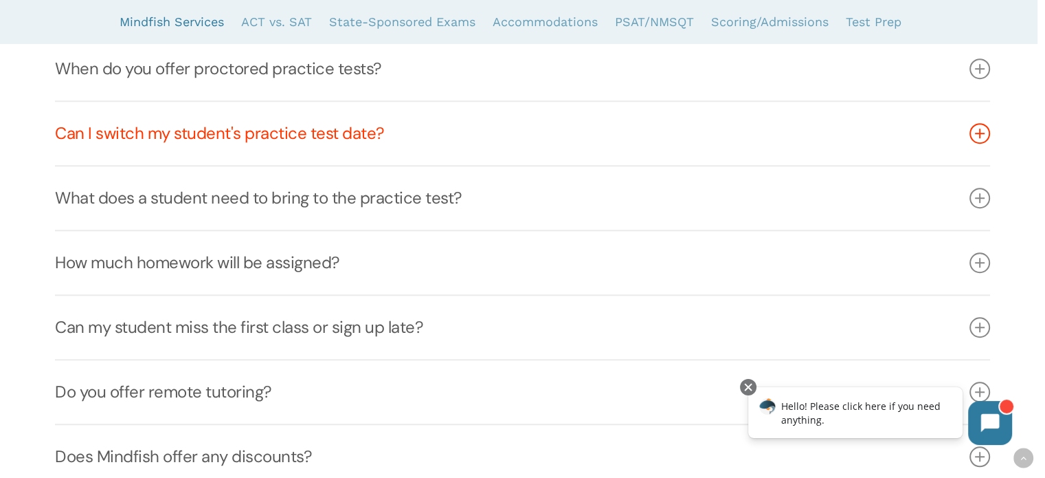  What do you see at coordinates (522, 69) in the screenshot?
I see `a: When do you offer proctored practice tests?` at bounding box center [522, 69].